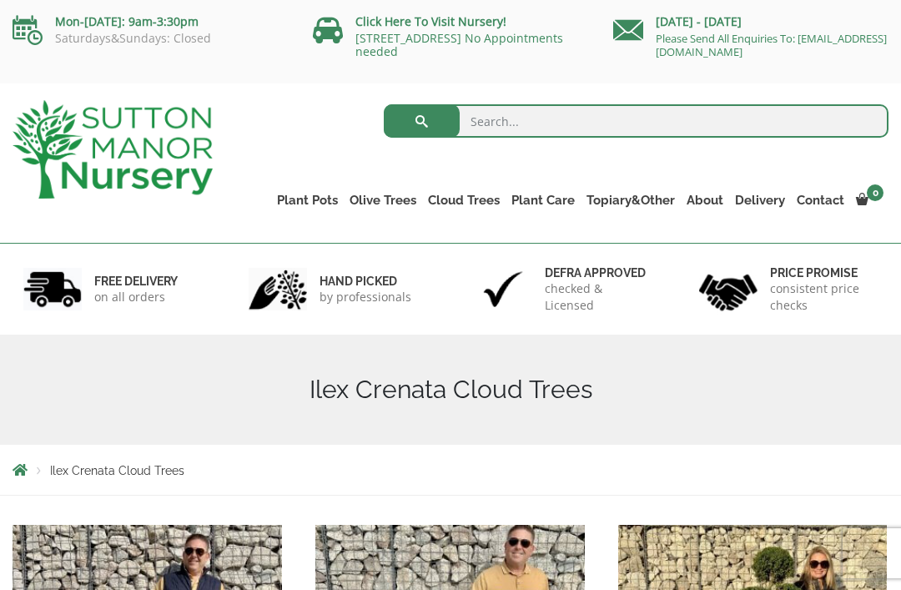 This screenshot has height=590, width=901. I want to click on a: Plant Pots, so click(307, 200).